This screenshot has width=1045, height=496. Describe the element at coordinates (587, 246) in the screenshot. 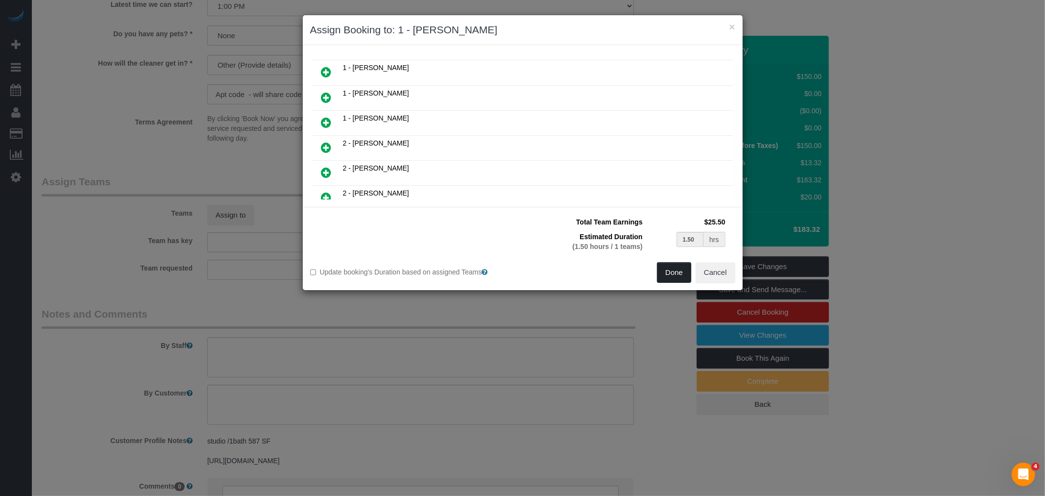

I see `div: (1.50 hours / 1 teams)` at that location.